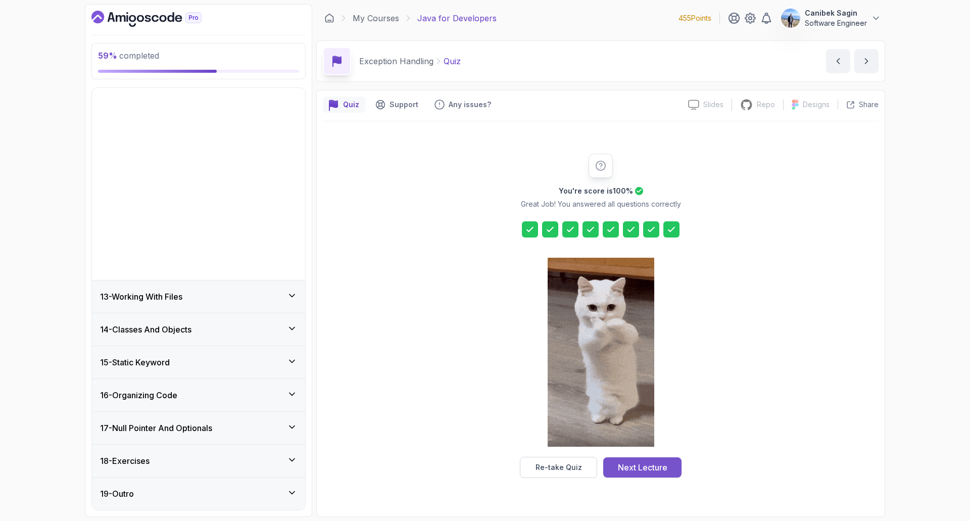 This screenshot has height=521, width=970. What do you see at coordinates (199, 362) in the screenshot?
I see `button: 15-Static Keyword` at bounding box center [199, 362].